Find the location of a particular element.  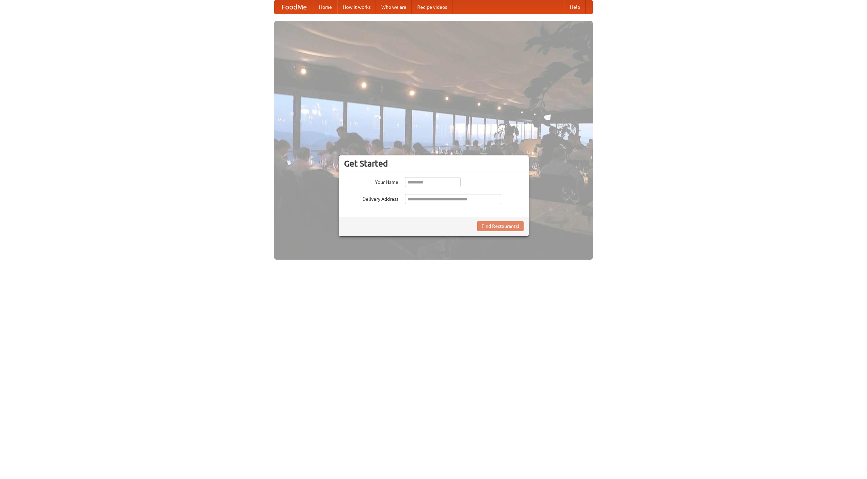

a: Recipe videos is located at coordinates (432, 7).